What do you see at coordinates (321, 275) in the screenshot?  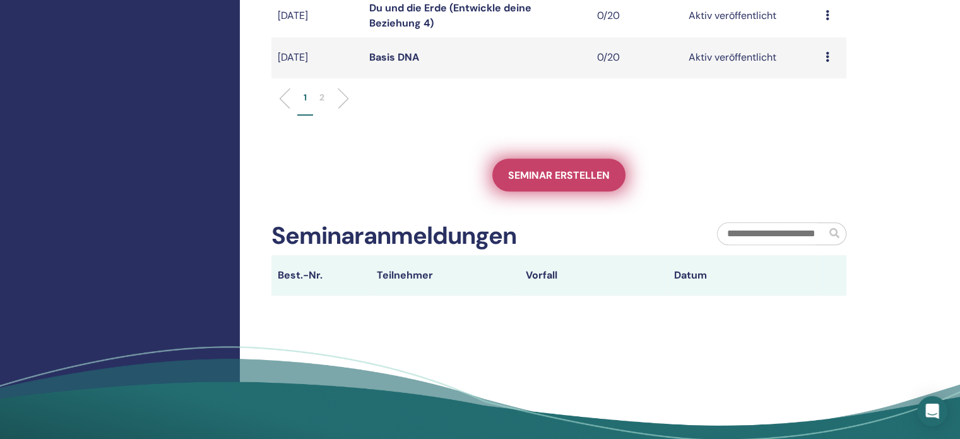 I see `th: Best.-Nr.` at bounding box center [321, 275].